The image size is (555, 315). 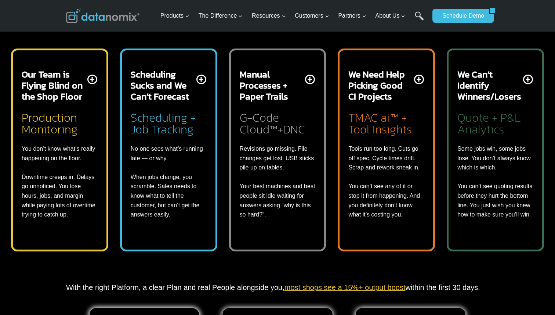 I want to click on p: Some jobs win, some jobs lose. You don’t always know which is which. You can’t see quoting result..., so click(x=495, y=181).